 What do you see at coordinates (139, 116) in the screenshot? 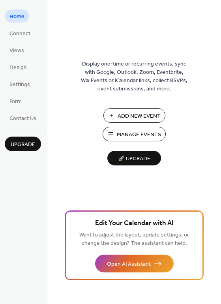
I see `span: Add New Event` at bounding box center [139, 116].